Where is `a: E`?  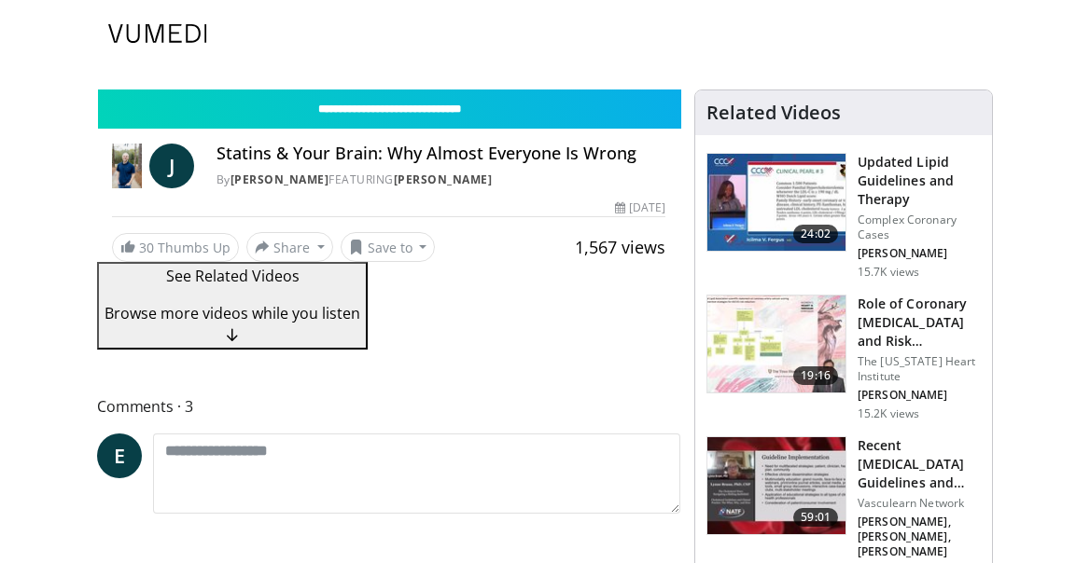
a: E is located at coordinates (119, 456).